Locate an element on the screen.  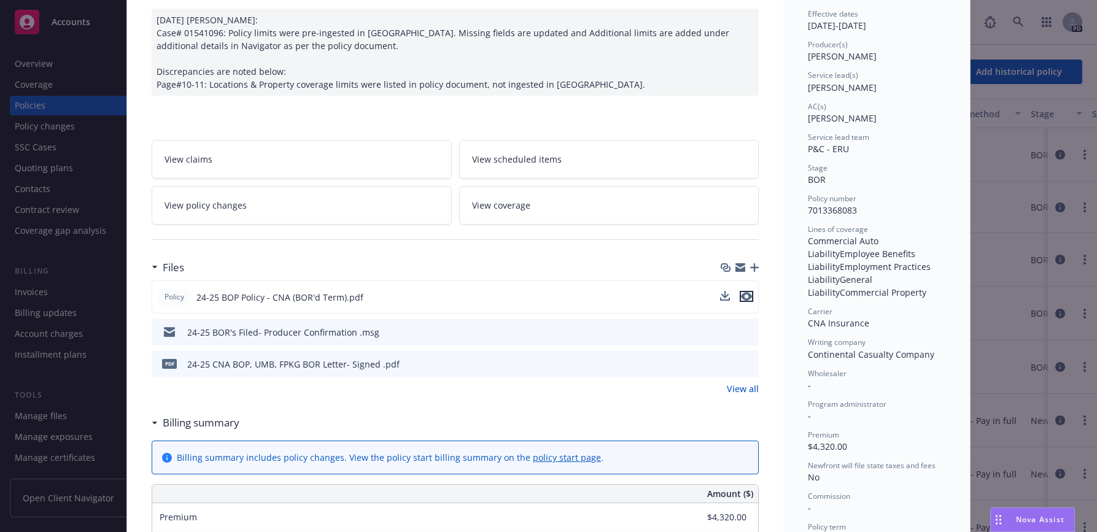
span: View scheduled items is located at coordinates (517, 159).